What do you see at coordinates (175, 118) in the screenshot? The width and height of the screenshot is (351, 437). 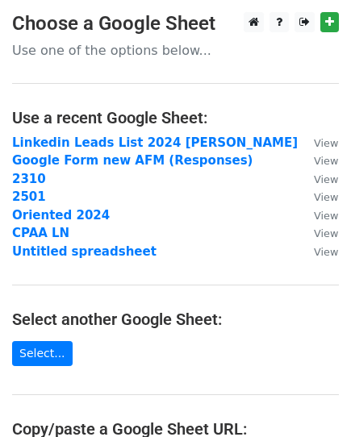 I see `h4: Use a recent Google Sheet:` at bounding box center [175, 118].